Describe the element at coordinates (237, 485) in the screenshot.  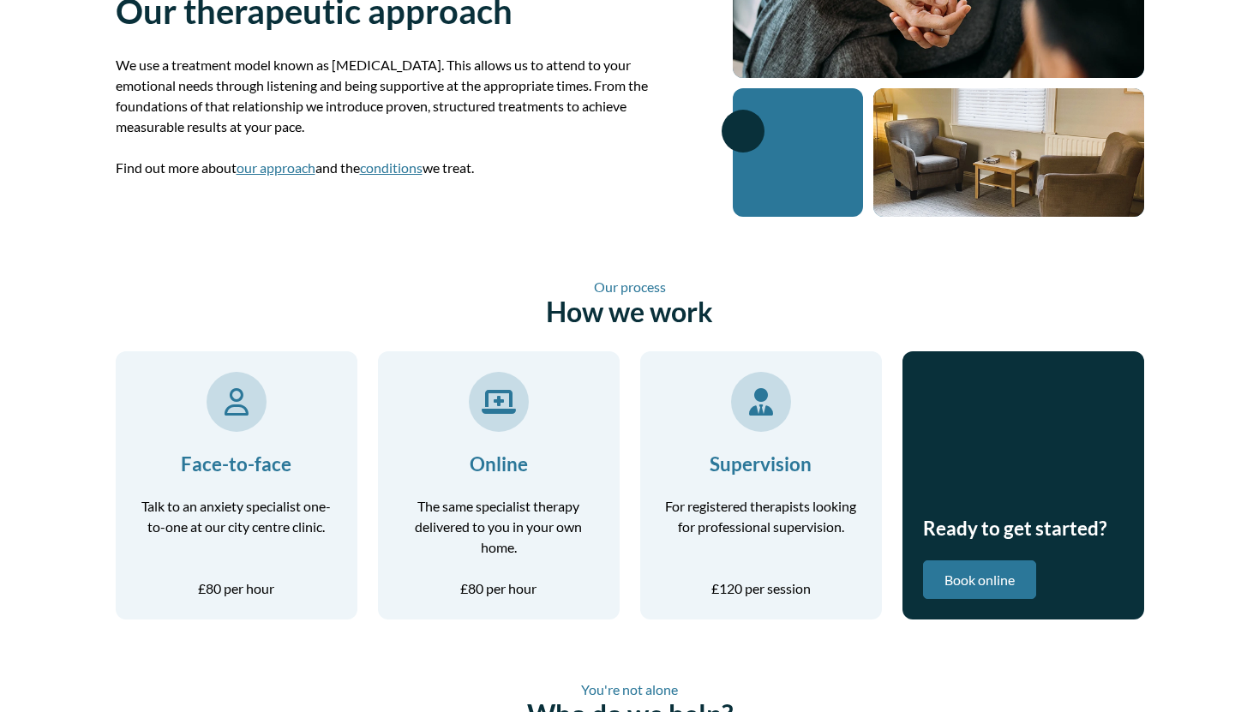
I see `a: Face-to-face Talk to an anxiety specialist one-to-one at our city centre clinic. £80 per hour` at that location.